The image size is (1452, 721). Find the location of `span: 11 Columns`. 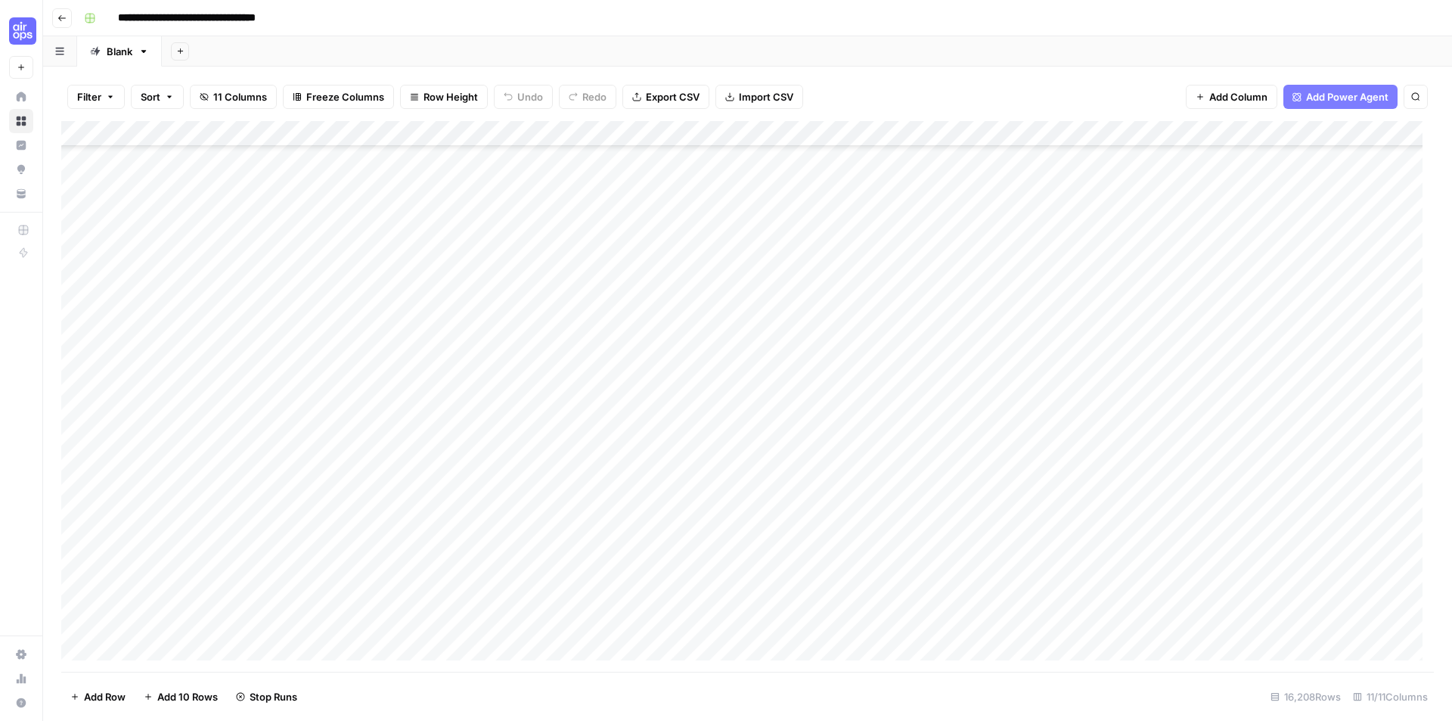

span: 11 Columns is located at coordinates (240, 97).